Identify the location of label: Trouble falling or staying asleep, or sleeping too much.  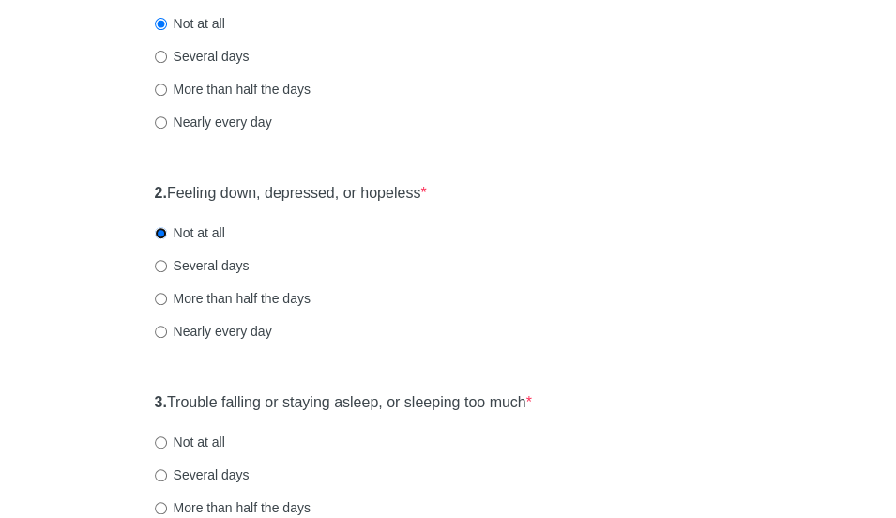
(343, 402).